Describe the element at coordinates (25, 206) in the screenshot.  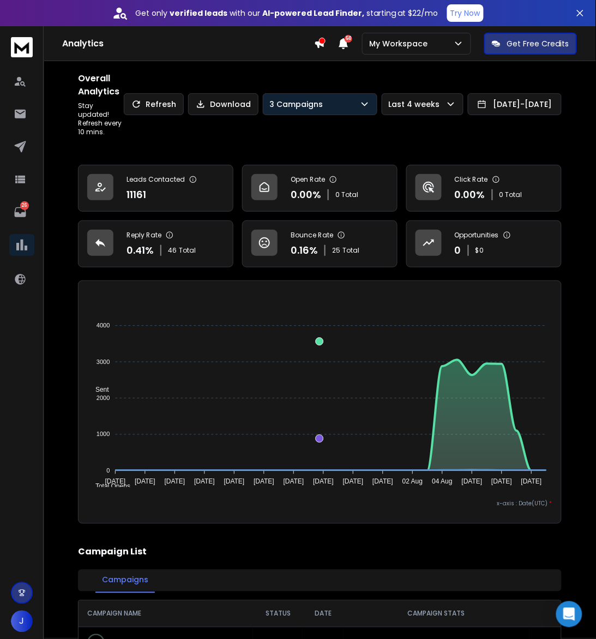
I see `p: 26` at that location.